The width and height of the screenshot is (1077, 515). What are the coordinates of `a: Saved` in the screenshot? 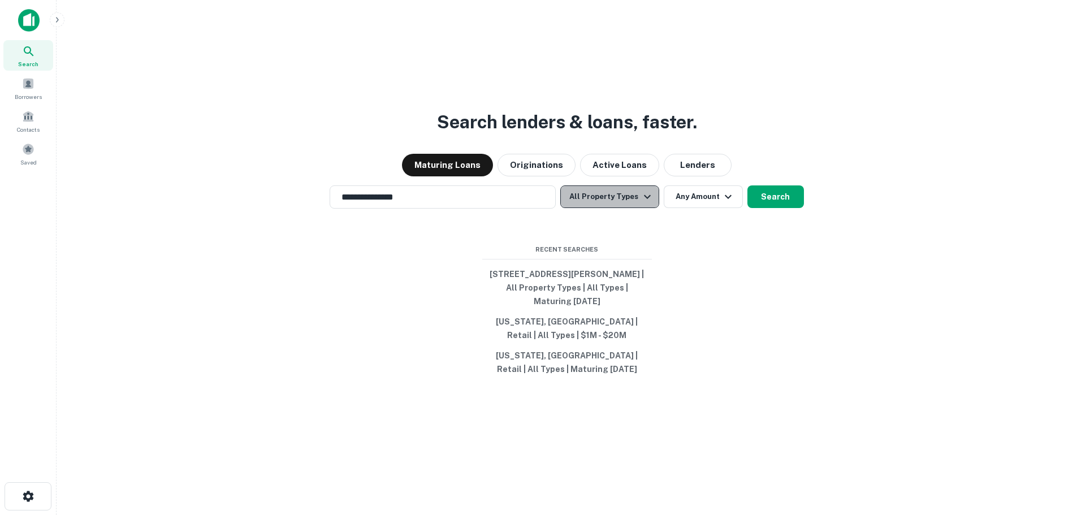 It's located at (28, 154).